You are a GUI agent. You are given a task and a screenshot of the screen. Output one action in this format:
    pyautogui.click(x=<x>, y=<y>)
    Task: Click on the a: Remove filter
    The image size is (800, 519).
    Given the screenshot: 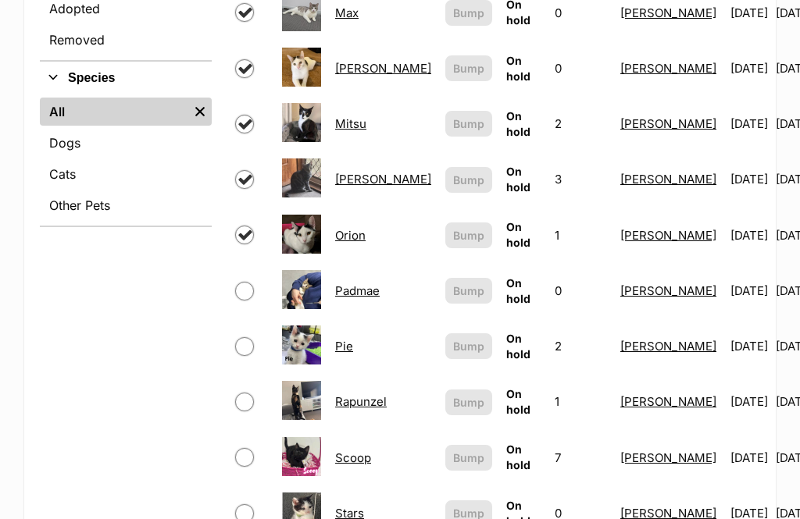 What is the action you would take?
    pyautogui.click(x=200, y=112)
    